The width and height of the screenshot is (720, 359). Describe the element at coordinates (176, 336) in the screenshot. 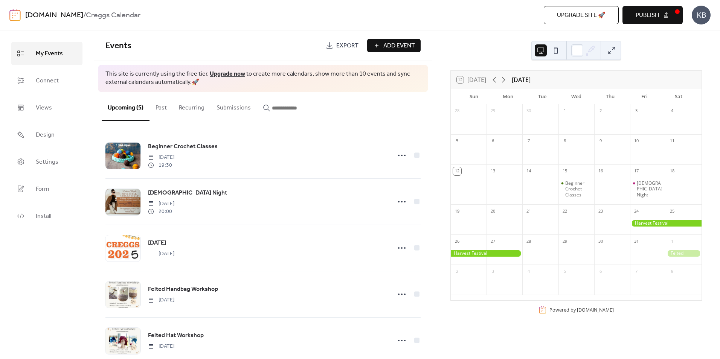

I see `span: Felted Hat Workshop` at that location.